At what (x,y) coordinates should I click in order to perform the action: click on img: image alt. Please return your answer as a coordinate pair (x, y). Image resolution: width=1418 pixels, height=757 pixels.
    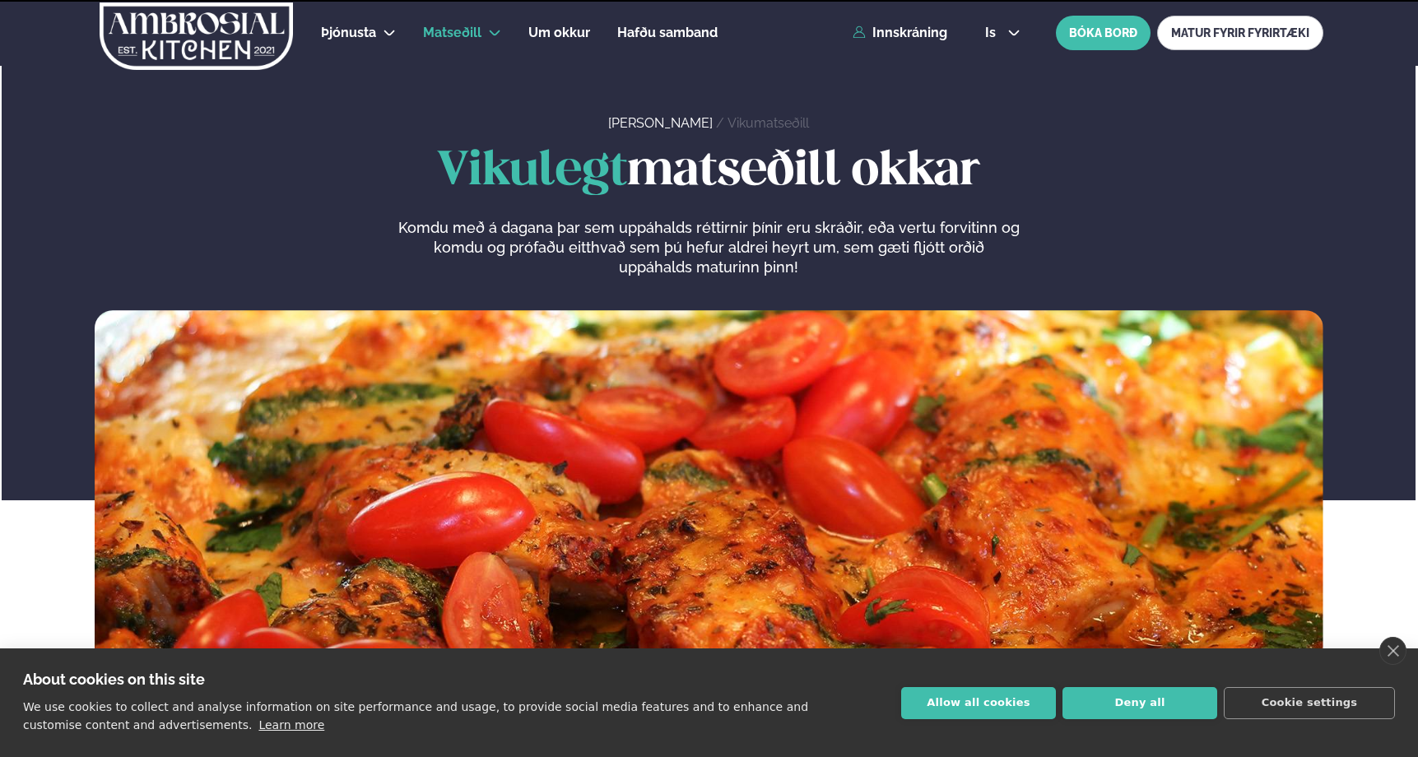
    Looking at the image, I should click on (709, 529).